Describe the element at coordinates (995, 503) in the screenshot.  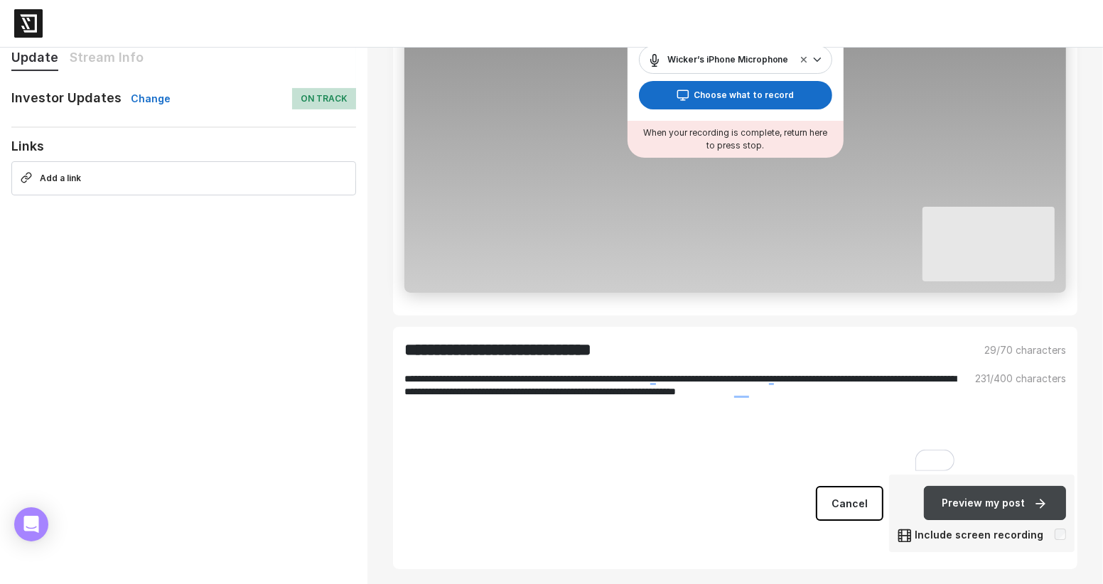
I see `button: Preview my post` at that location.